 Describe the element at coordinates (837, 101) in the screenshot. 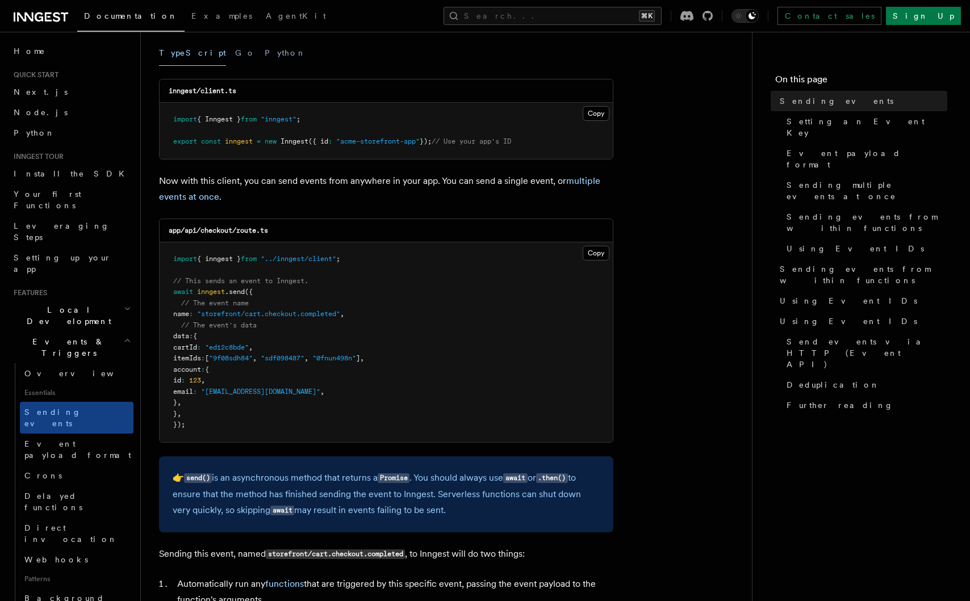

I see `span: Sending events` at that location.